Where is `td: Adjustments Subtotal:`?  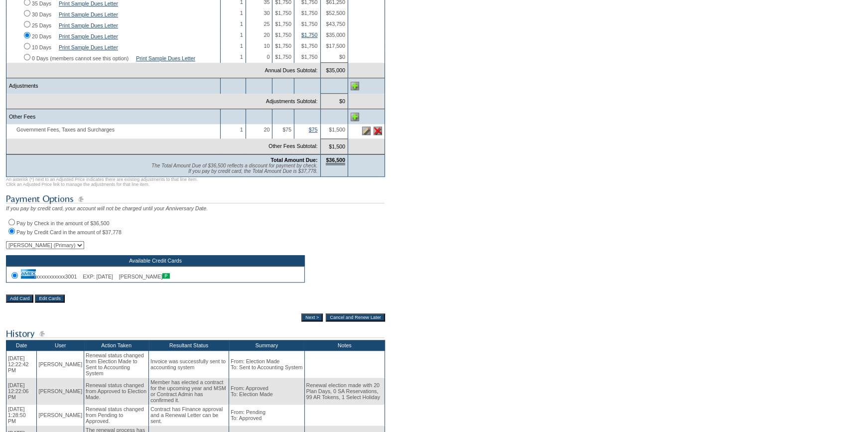 td: Adjustments Subtotal: is located at coordinates (163, 101).